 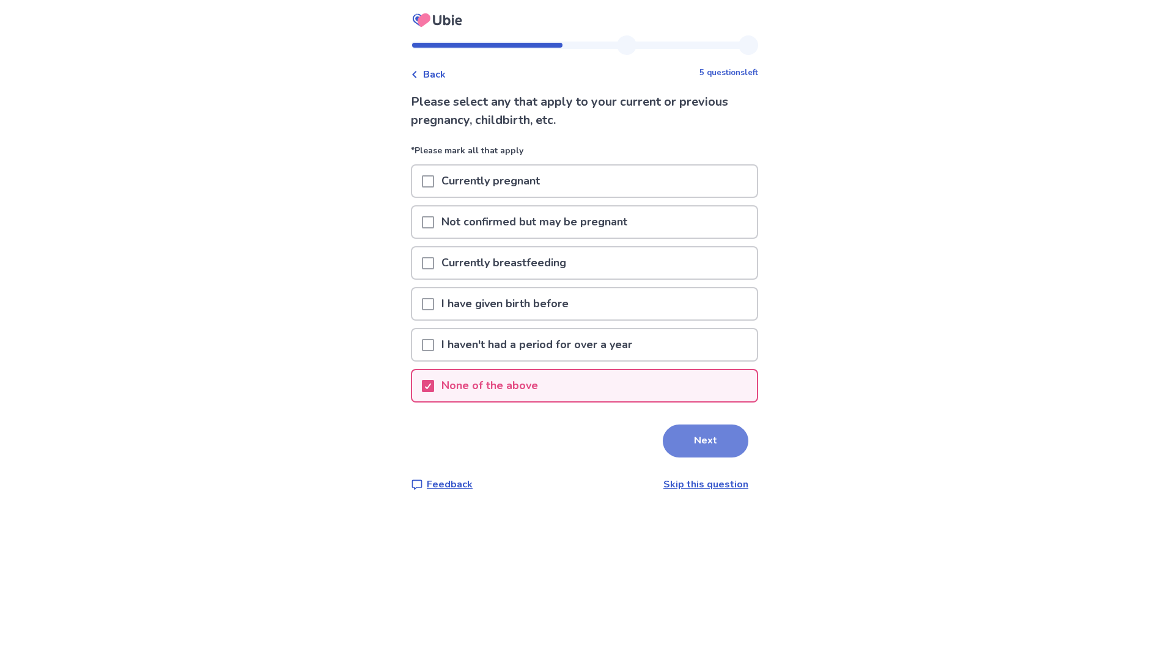 What do you see at coordinates (434, 75) in the screenshot?
I see `span: Back` at bounding box center [434, 75].